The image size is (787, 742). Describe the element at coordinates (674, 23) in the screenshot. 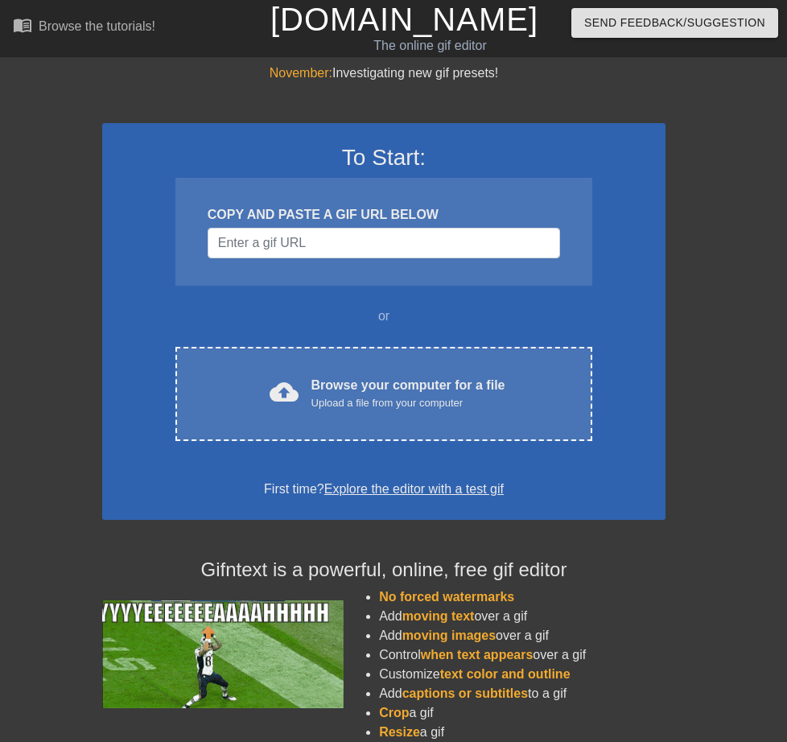

I see `span: Send Feedback/Suggestion` at that location.